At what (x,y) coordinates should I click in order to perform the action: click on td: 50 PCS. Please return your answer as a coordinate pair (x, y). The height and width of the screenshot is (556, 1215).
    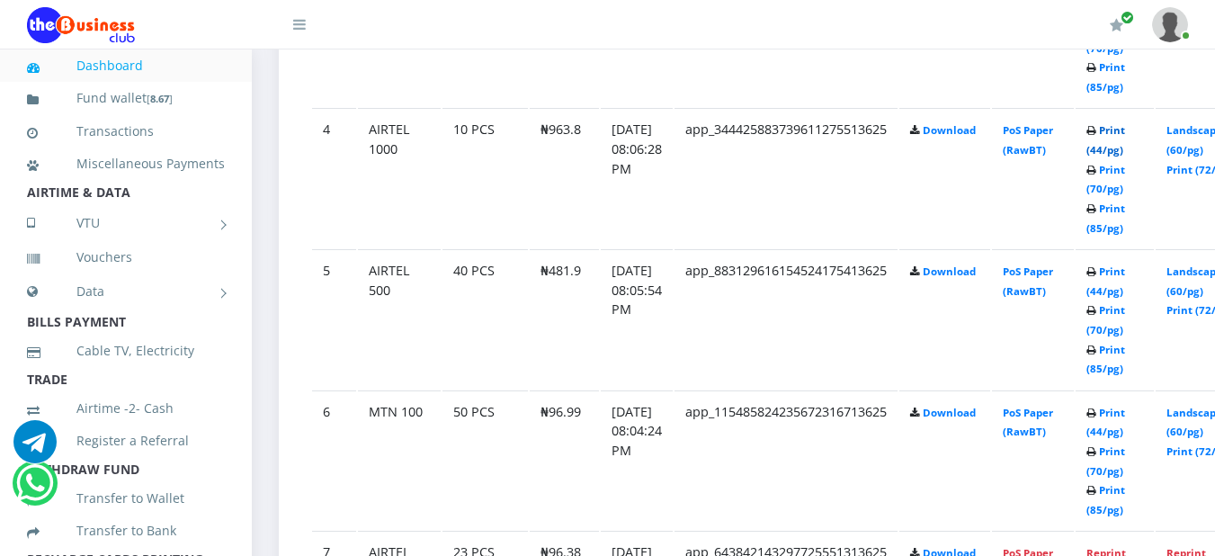
    Looking at the image, I should click on (485, 459).